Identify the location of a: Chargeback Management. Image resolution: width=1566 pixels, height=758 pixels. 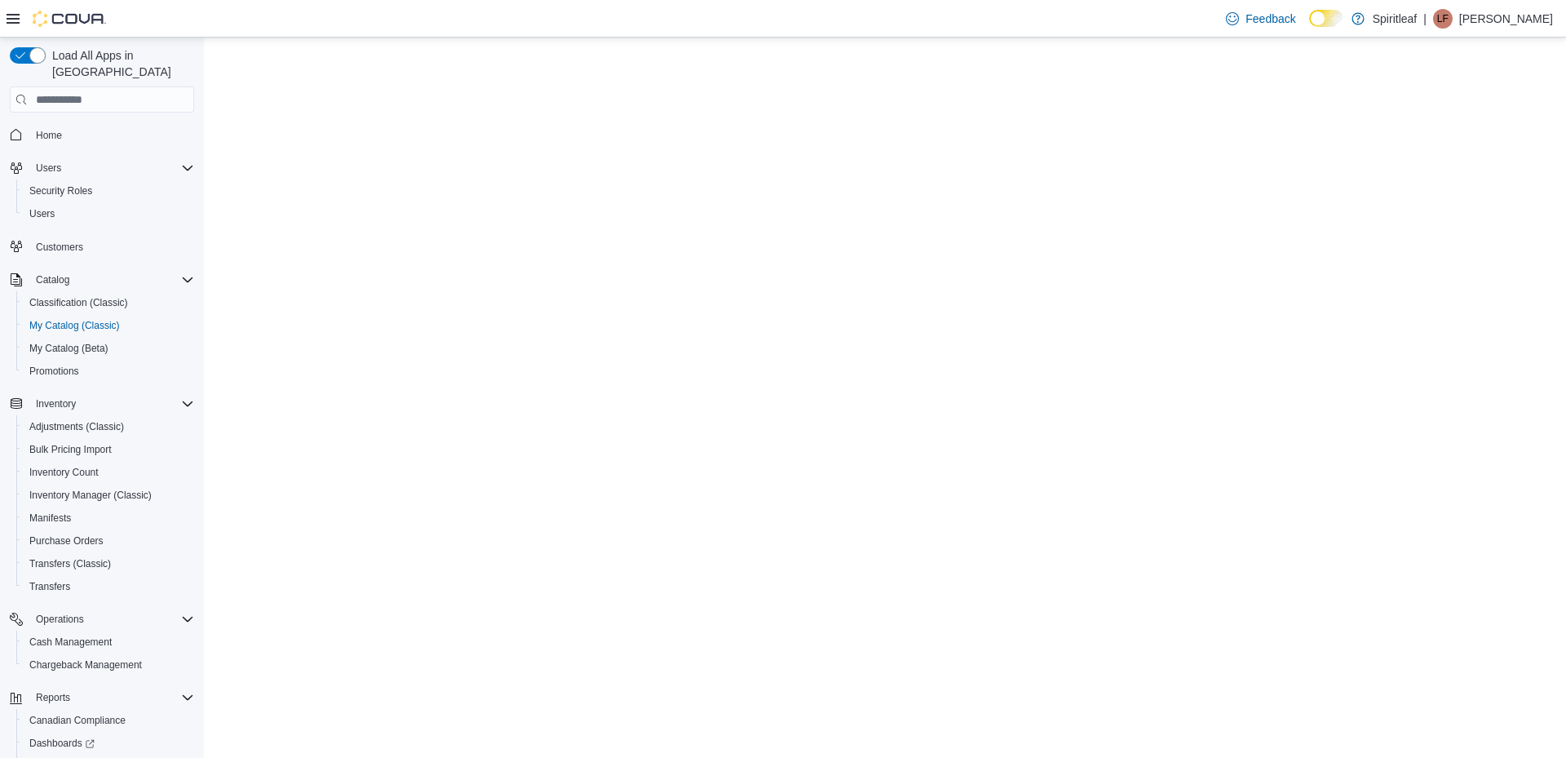
(86, 665).